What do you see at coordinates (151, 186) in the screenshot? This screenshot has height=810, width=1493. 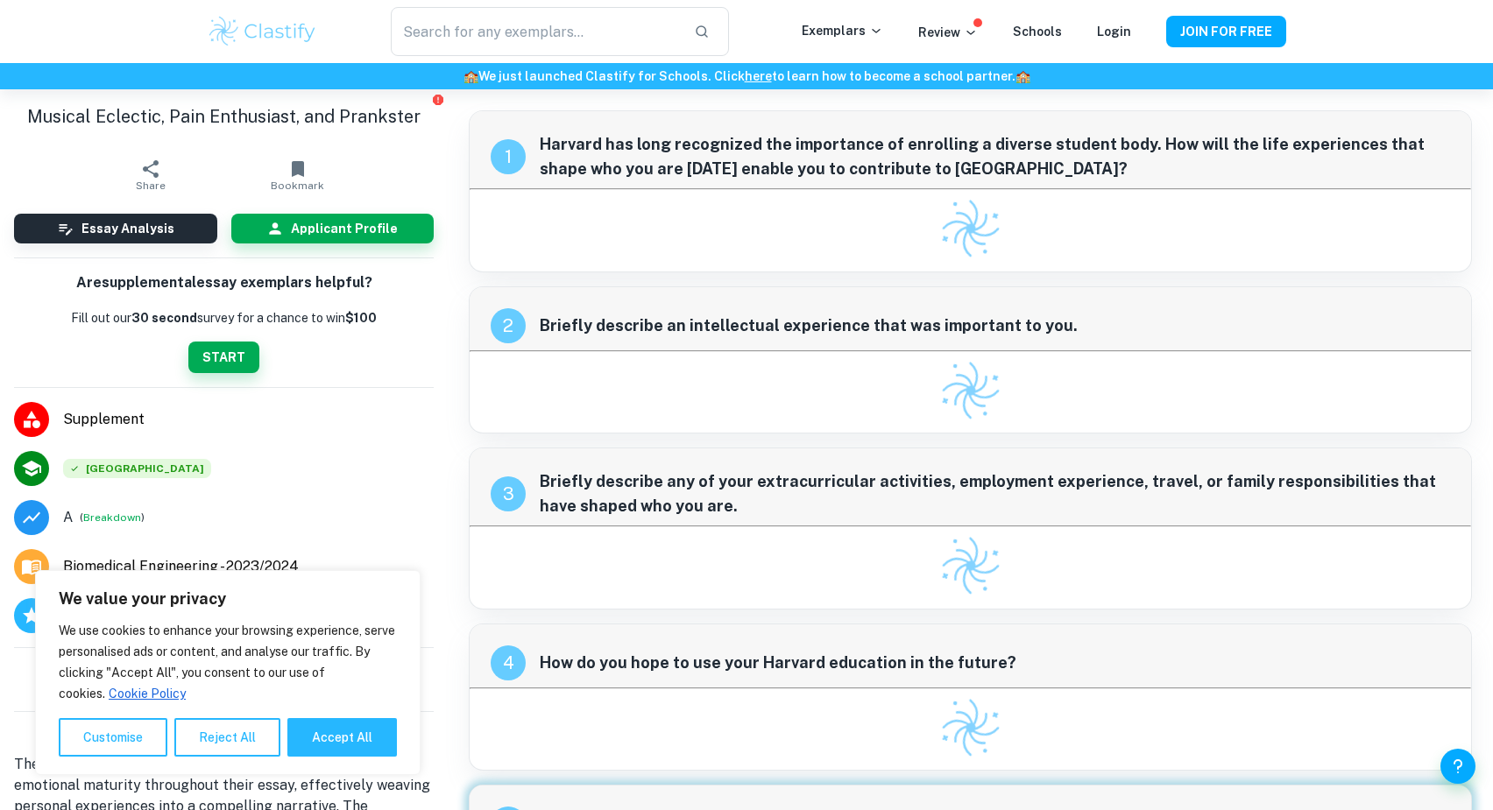 I see `span: Share` at bounding box center [151, 186].